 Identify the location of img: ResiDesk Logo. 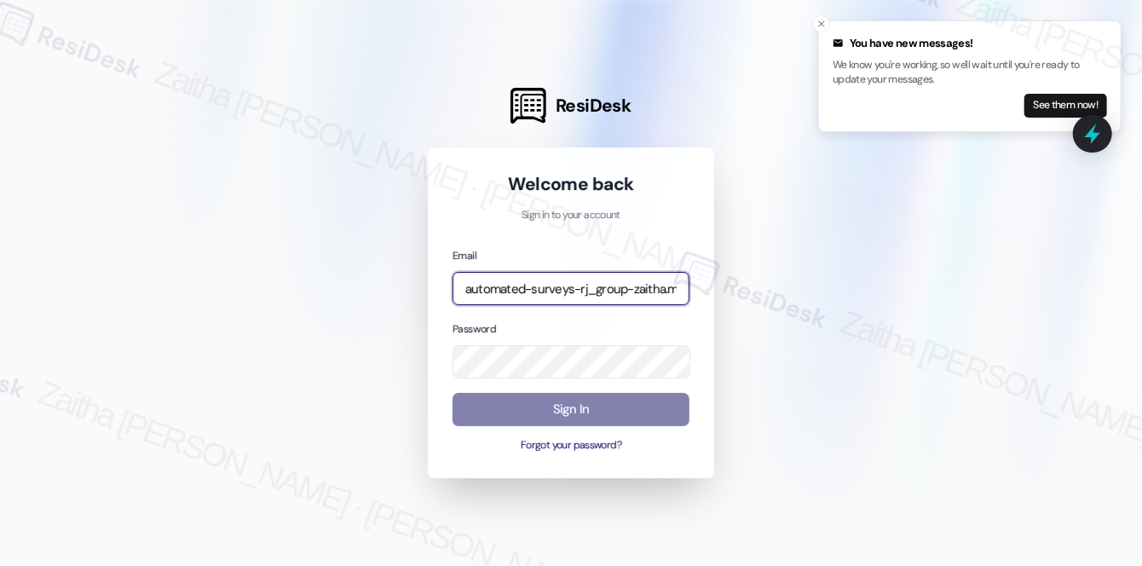
(529, 106).